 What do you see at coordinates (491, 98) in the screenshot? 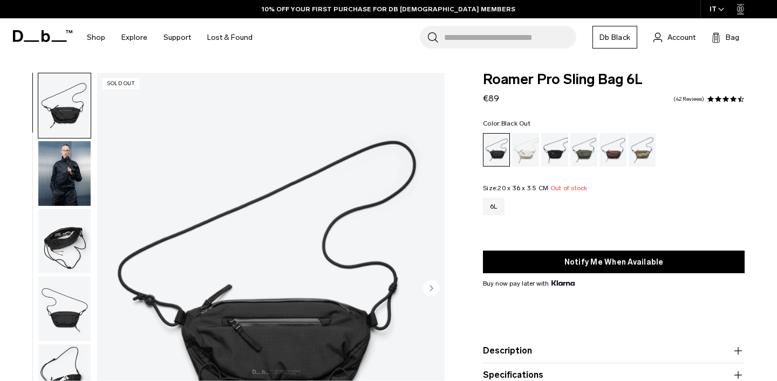
I see `span: €89` at bounding box center [491, 98].